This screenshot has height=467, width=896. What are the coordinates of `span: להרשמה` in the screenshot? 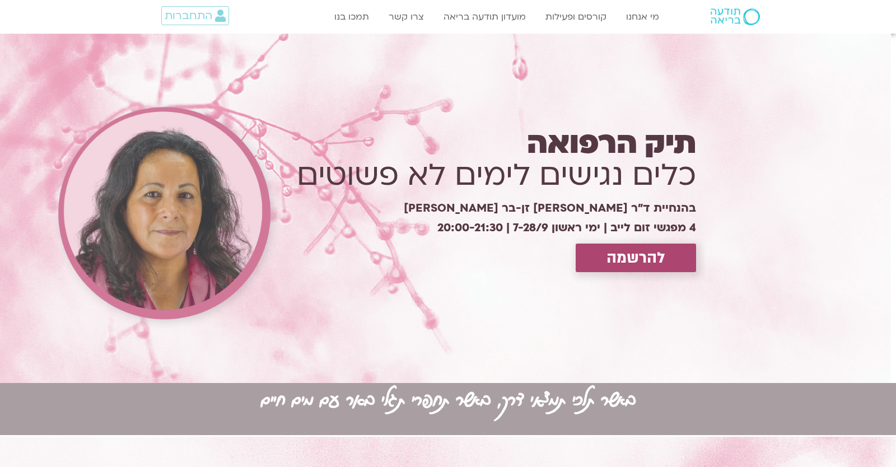 It's located at (635, 258).